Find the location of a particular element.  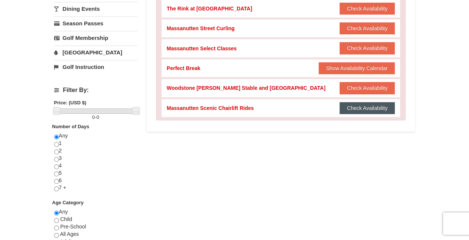

div: Massanutten Select Classes is located at coordinates (202, 48).